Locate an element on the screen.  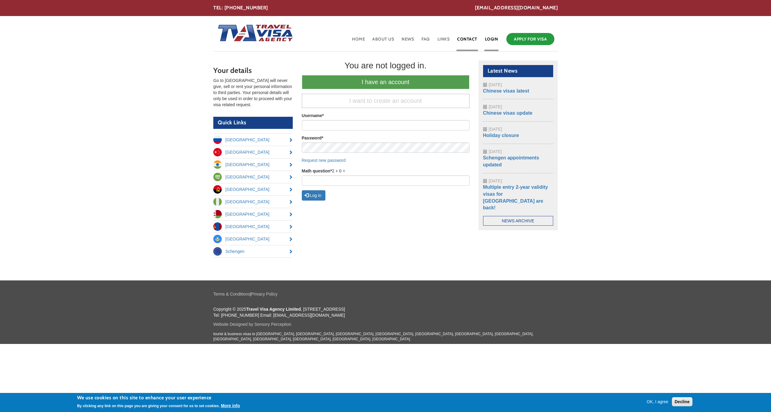
button: Decline is located at coordinates (682, 401).